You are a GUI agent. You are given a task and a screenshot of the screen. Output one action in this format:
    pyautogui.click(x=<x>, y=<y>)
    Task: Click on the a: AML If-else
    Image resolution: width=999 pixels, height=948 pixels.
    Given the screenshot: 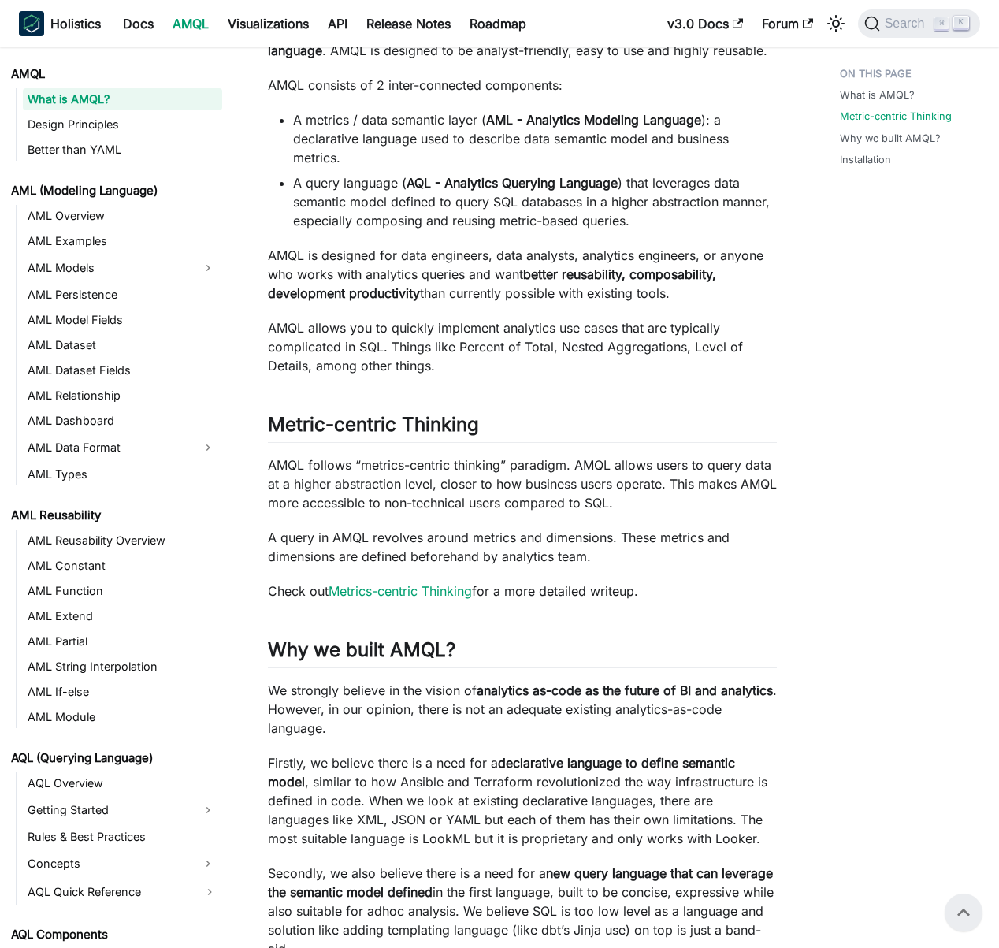 What is the action you would take?
    pyautogui.click(x=122, y=692)
    